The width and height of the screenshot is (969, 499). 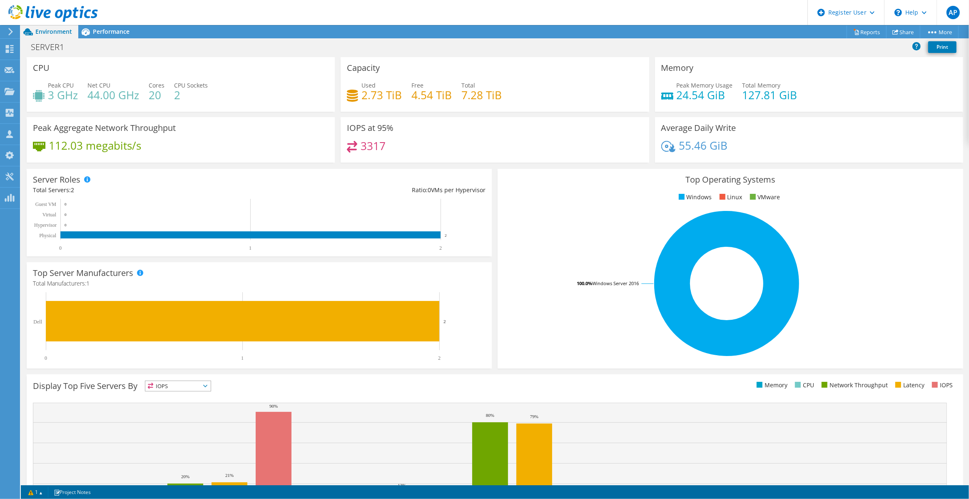 What do you see at coordinates (157, 85) in the screenshot?
I see `span: Cores` at bounding box center [157, 85].